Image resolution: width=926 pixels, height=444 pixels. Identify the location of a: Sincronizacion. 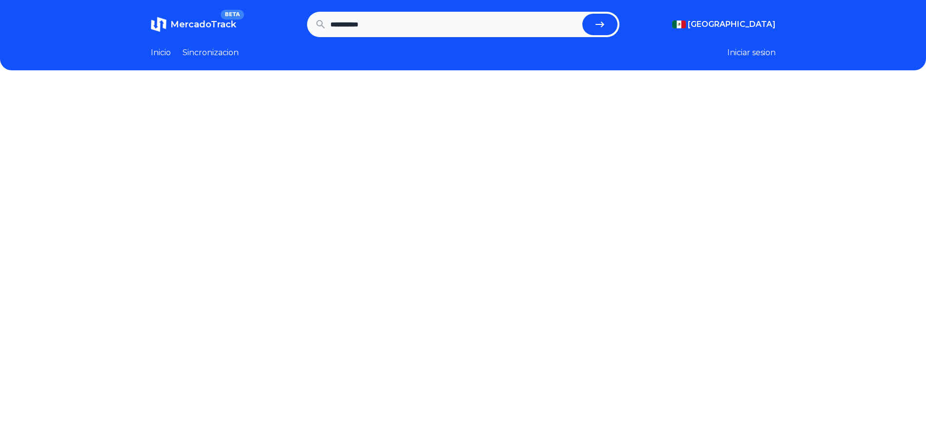
(210, 53).